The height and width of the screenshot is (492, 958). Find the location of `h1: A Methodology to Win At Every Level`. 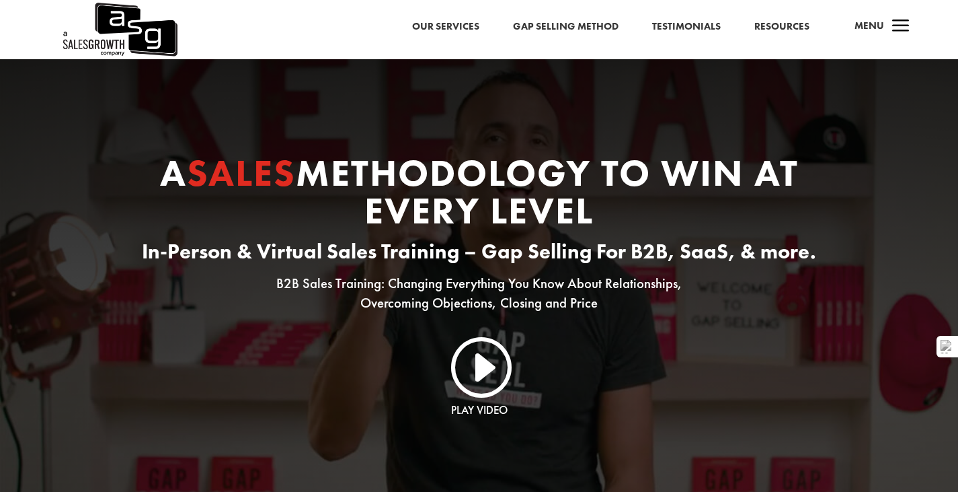

h1: A Methodology to Win At Every Level is located at coordinates (480, 195).